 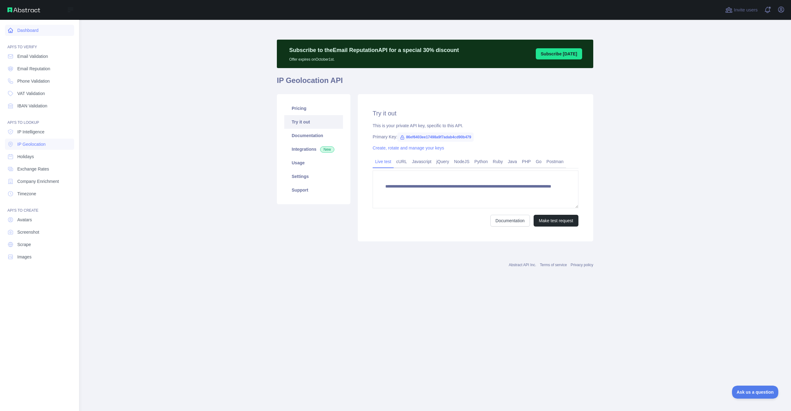 I want to click on a: VAT Validation, so click(x=40, y=93).